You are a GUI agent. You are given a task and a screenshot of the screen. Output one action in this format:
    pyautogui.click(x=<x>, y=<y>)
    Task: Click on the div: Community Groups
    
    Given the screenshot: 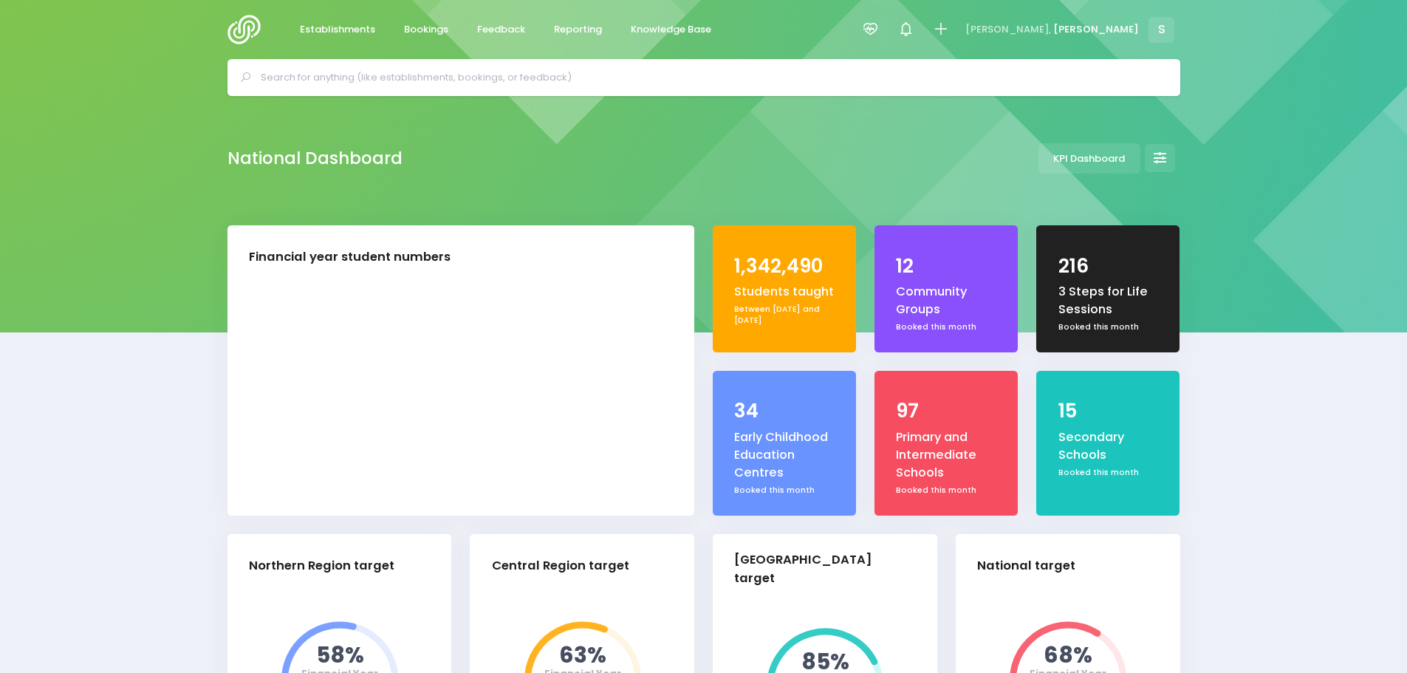 What is the action you would take?
    pyautogui.click(x=946, y=301)
    